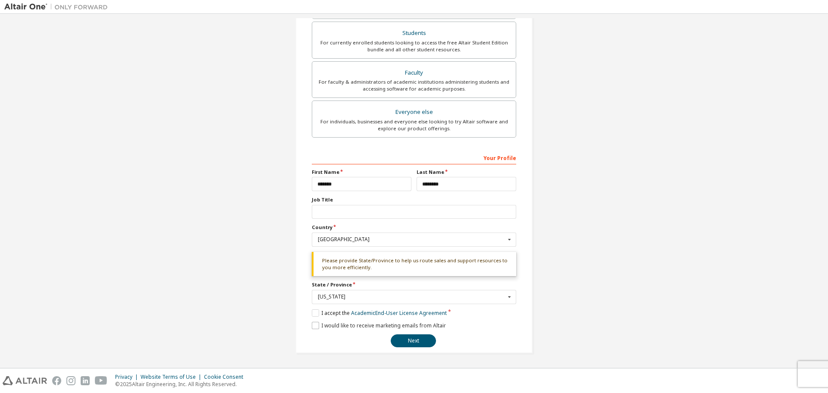  Describe the element at coordinates (414, 112) in the screenshot. I see `div: Everyone else` at that location.